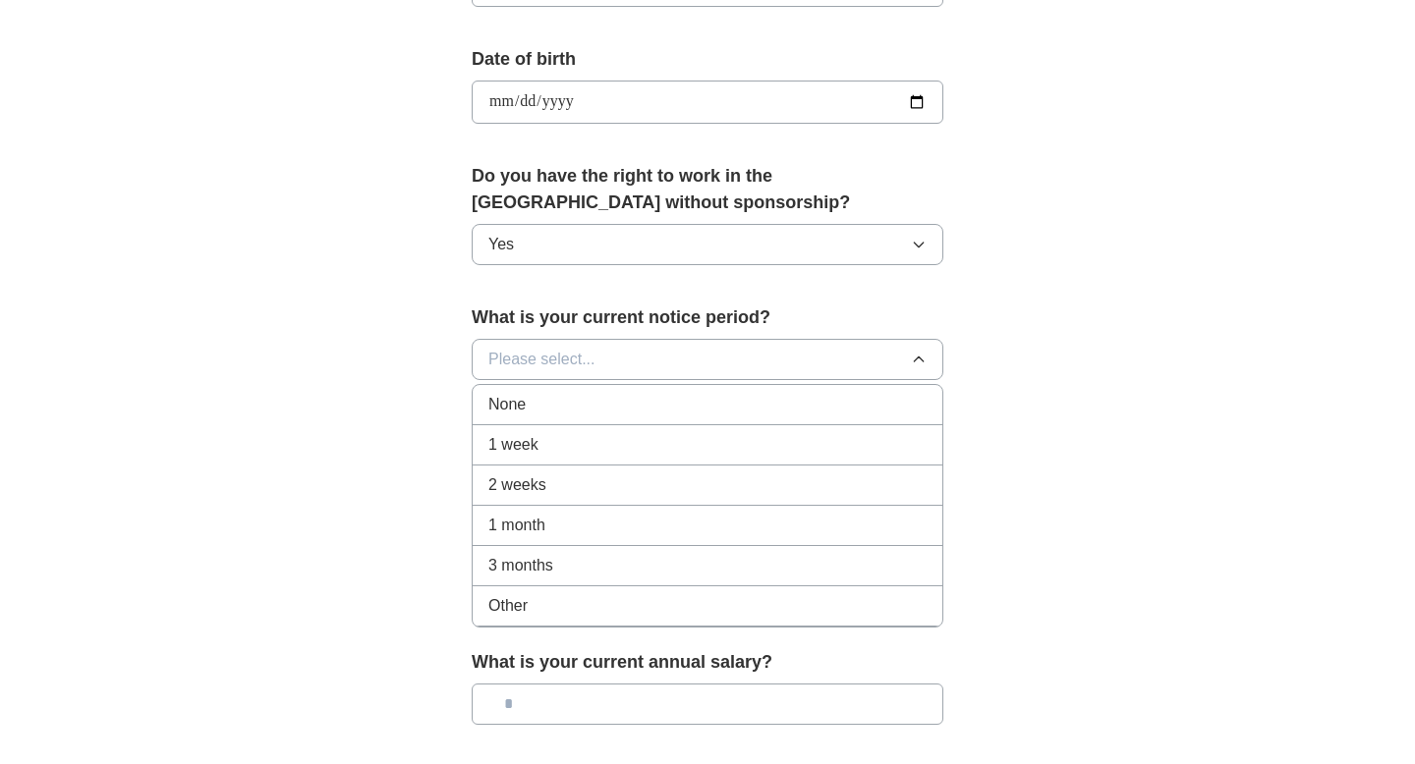 The width and height of the screenshot is (1415, 764). I want to click on label: Date of birth, so click(707, 59).